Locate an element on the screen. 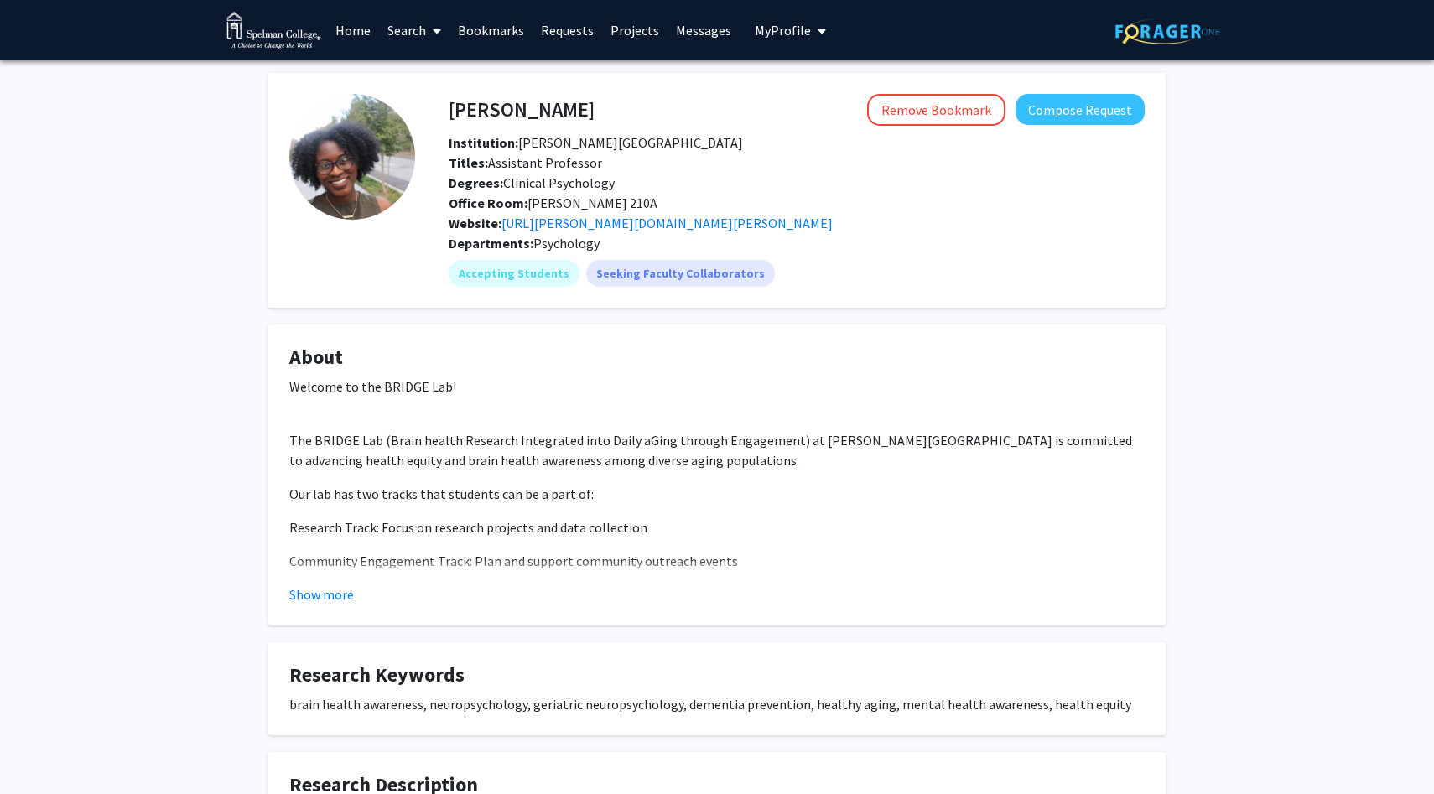 This screenshot has height=794, width=1434. a: Home is located at coordinates (353, 30).